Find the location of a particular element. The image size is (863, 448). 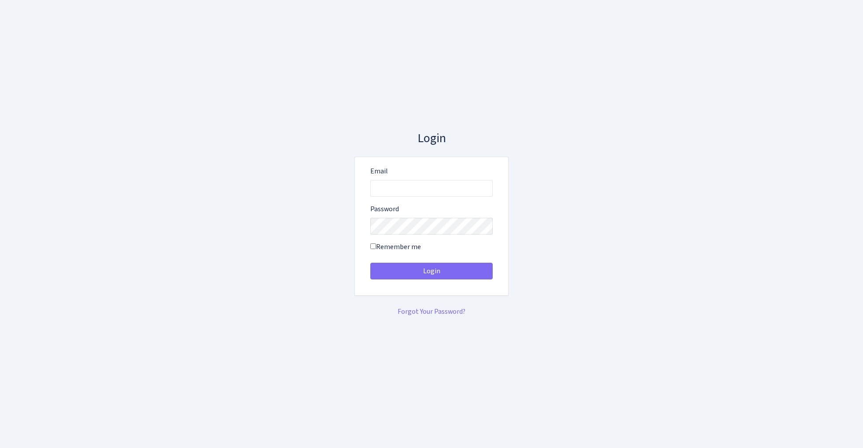

label: Password is located at coordinates (384, 209).